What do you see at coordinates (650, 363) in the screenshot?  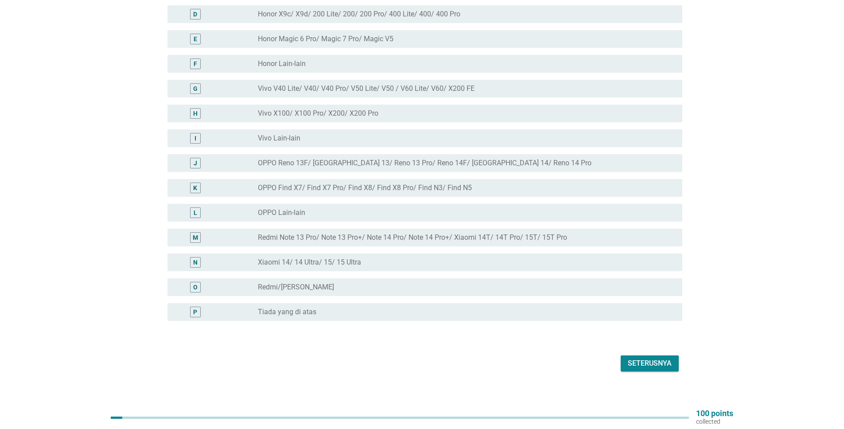 I see `div: Seterusnya` at bounding box center [650, 363].